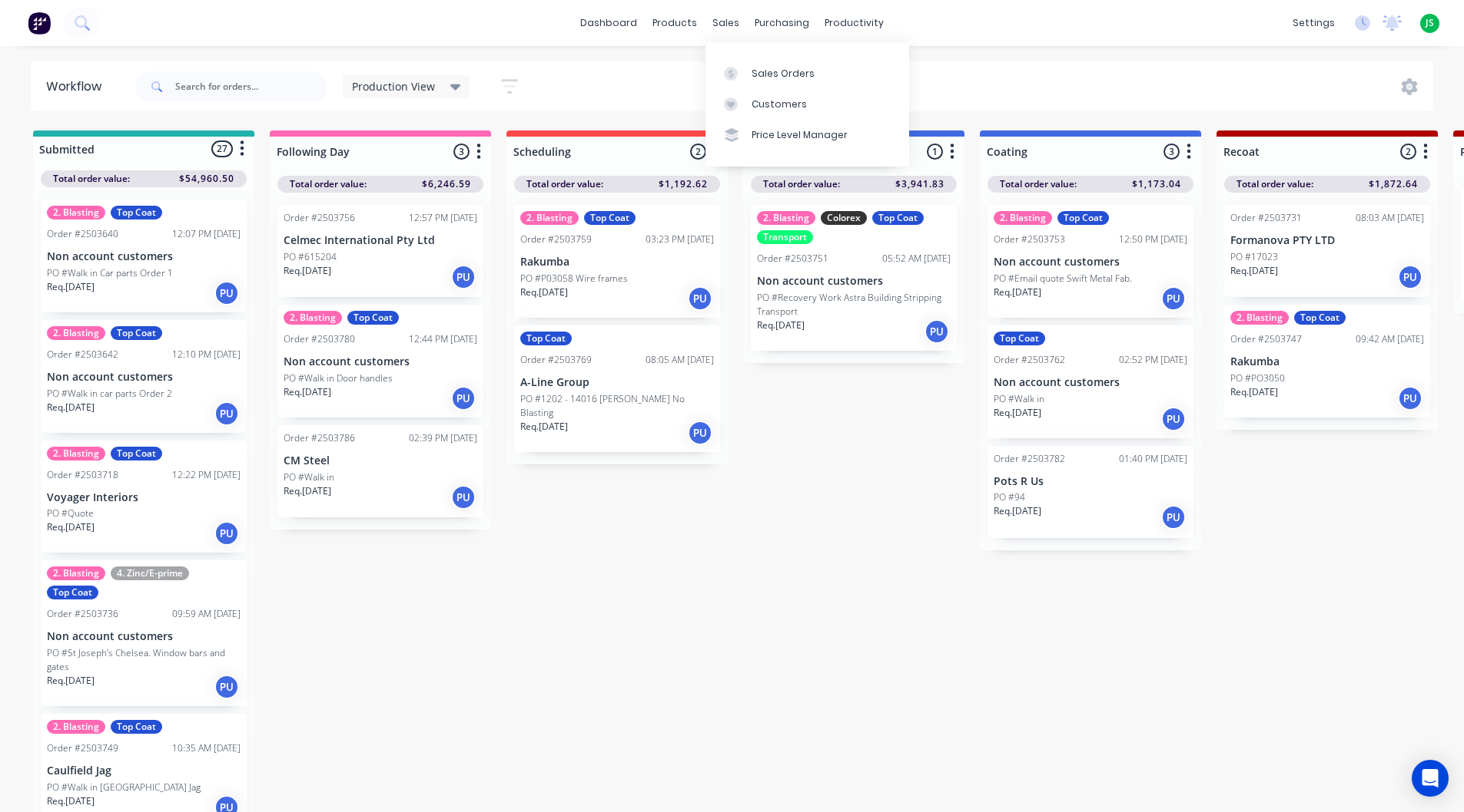  Describe the element at coordinates (807, 135) in the screenshot. I see `a: Price Level Manager` at that location.